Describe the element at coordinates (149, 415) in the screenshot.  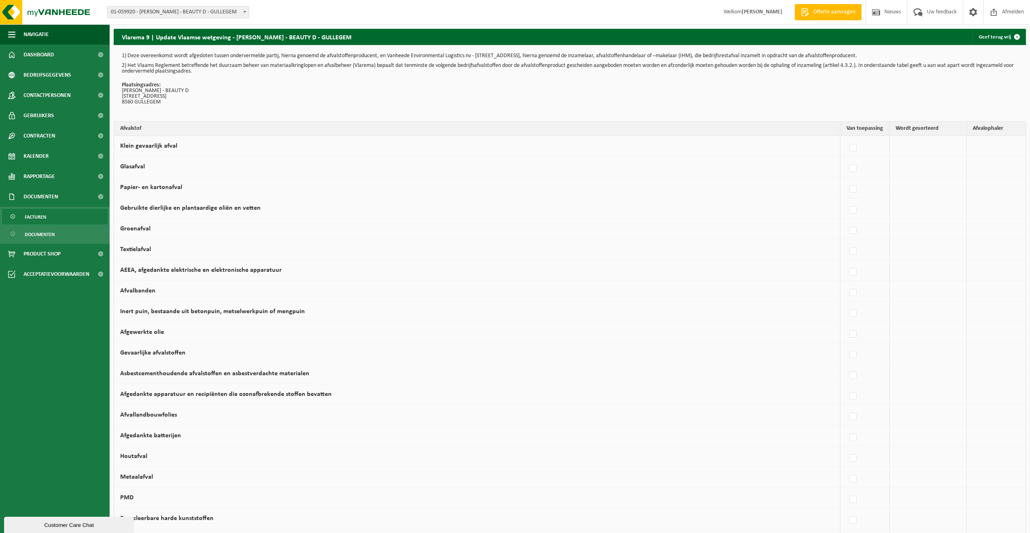
I see `label: Afvallandbouwfolies` at that location.